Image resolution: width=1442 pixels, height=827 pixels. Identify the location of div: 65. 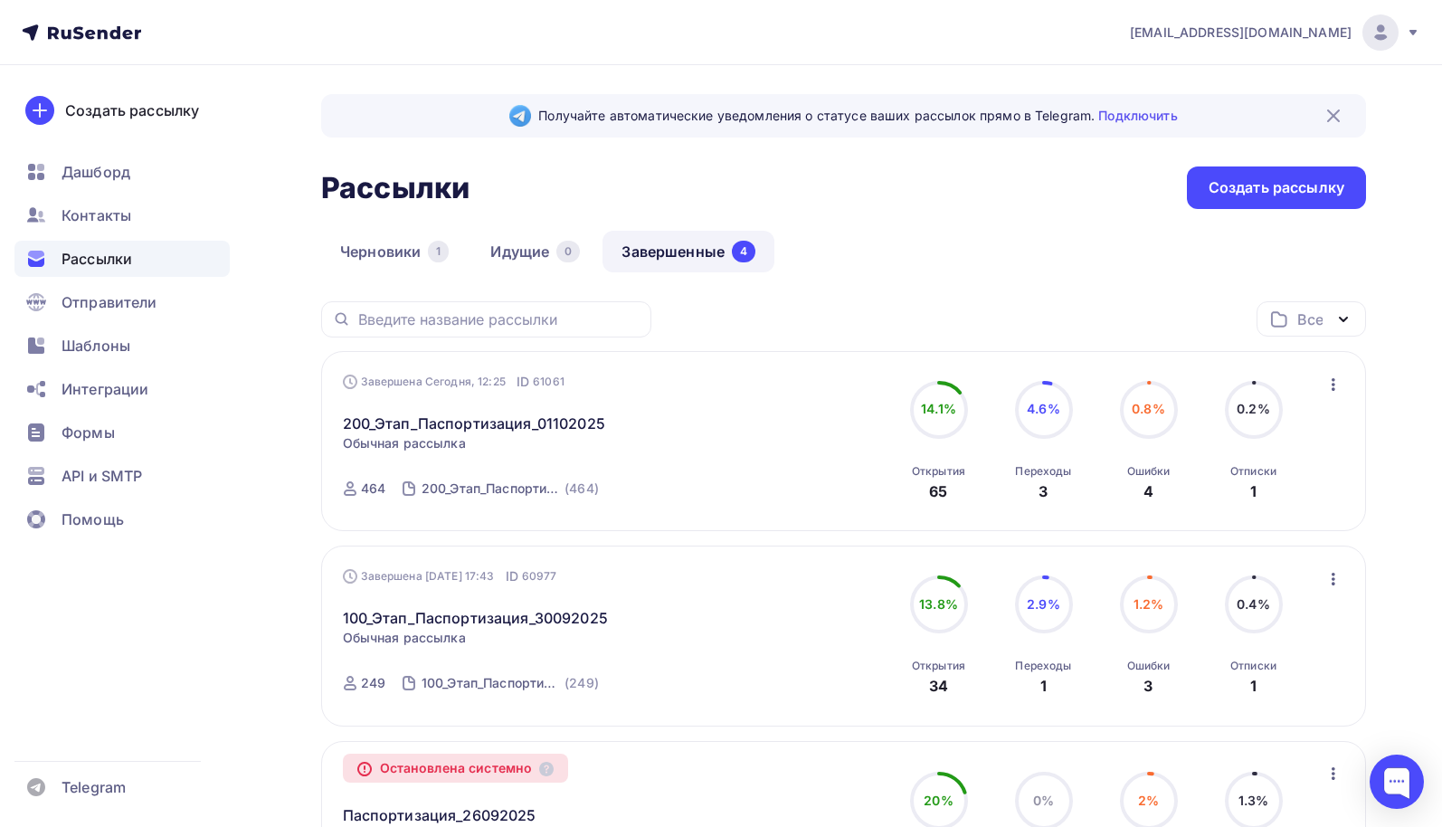
(938, 491).